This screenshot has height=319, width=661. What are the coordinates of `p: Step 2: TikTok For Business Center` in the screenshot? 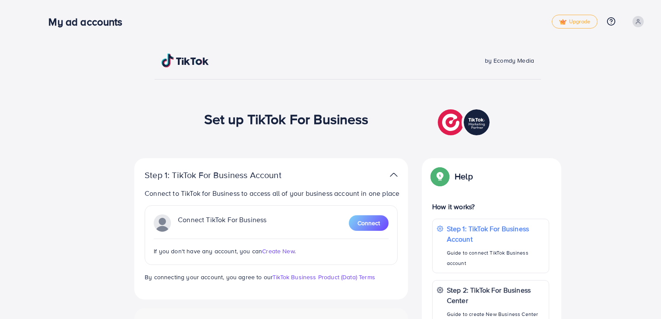 It's located at (496, 295).